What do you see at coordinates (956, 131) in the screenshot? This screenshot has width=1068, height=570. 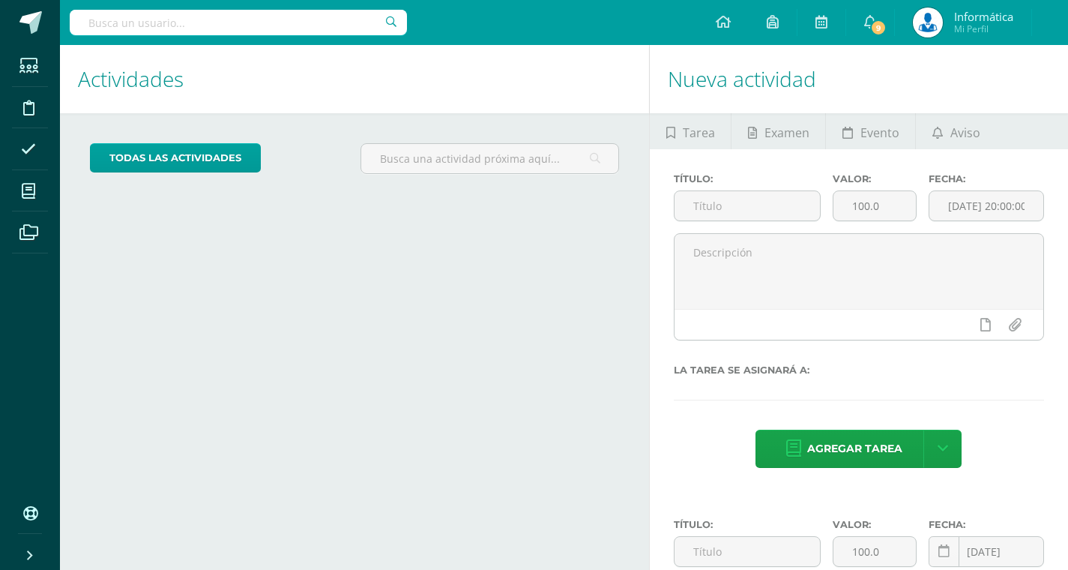 I see `a: Aviso` at bounding box center [956, 131].